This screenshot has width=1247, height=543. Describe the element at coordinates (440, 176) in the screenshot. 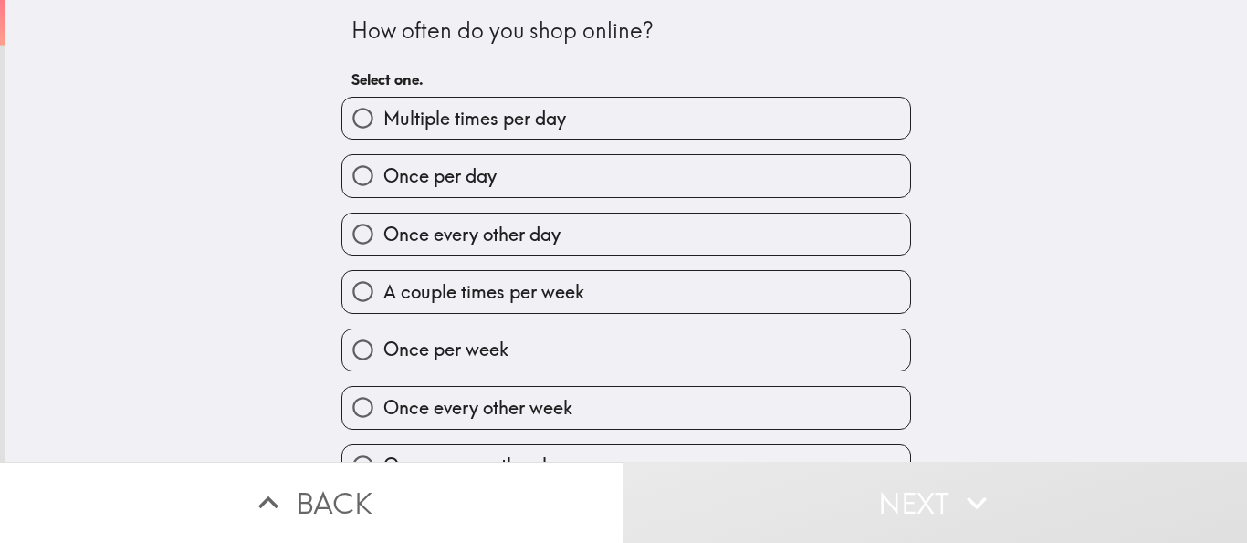

I see `span: Once per day` at that location.